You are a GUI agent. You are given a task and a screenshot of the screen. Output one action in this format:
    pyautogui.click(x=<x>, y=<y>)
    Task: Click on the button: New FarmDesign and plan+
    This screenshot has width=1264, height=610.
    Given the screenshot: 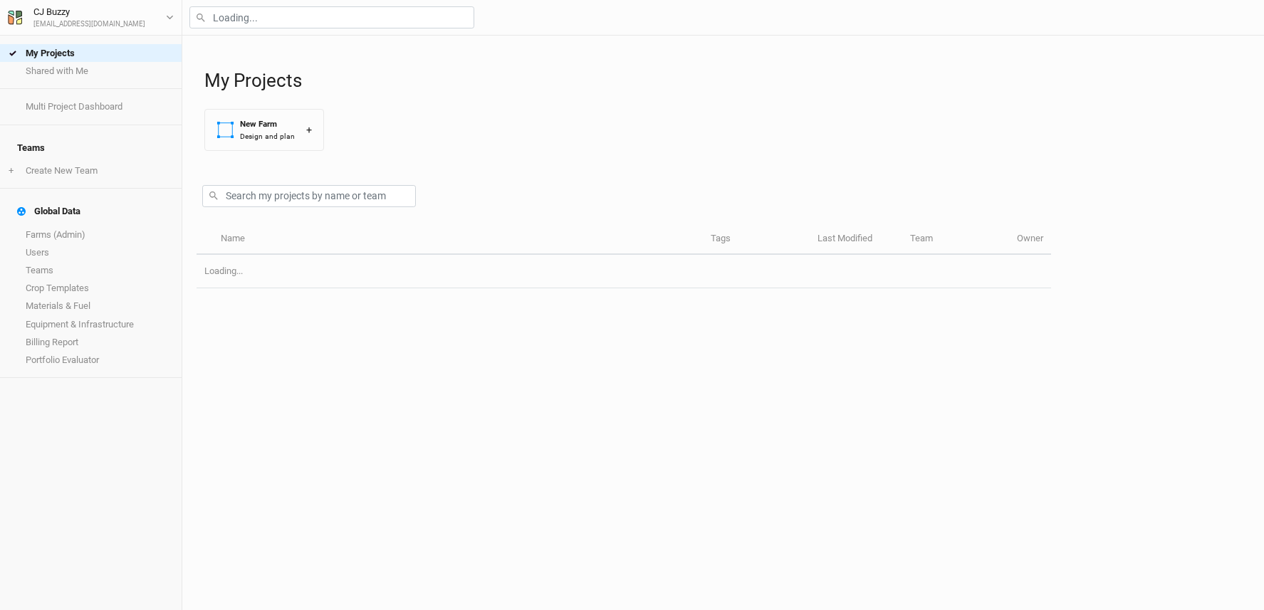 What is the action you would take?
    pyautogui.click(x=264, y=130)
    